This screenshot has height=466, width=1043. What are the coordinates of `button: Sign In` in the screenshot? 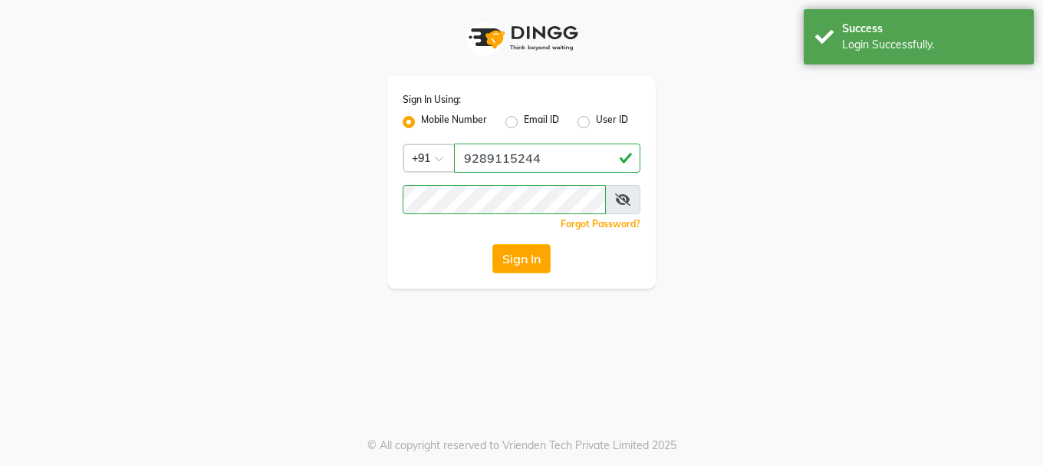 It's located at (522, 259).